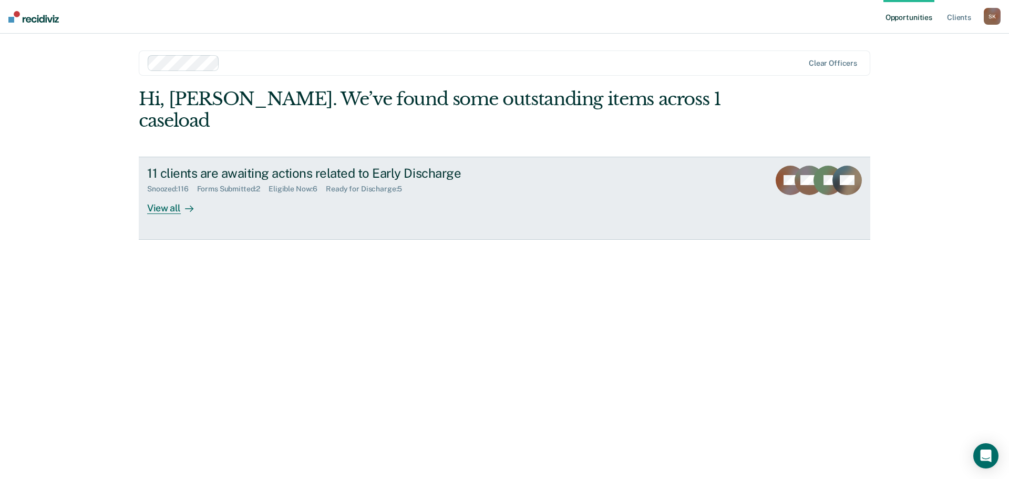 This screenshot has height=479, width=1009. Describe the element at coordinates (297, 189) in the screenshot. I see `div: Eligible Now : 6` at that location.